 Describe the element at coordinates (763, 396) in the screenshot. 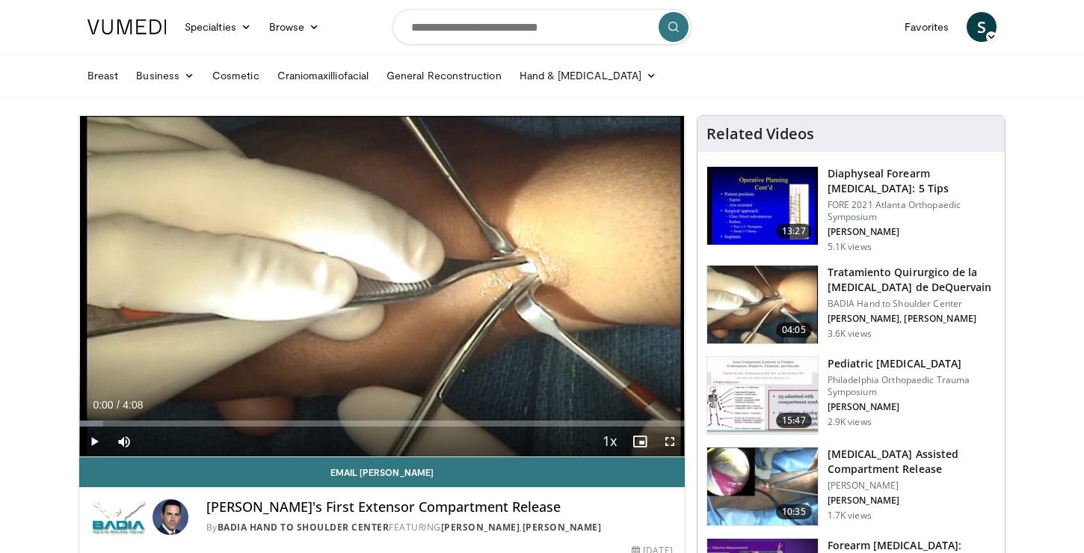

I see `img: 9a421967-a875-4fb4-aa2f-1ffe3d472be9.150x105_q85_crop-smart_upscale.jpg` at that location.